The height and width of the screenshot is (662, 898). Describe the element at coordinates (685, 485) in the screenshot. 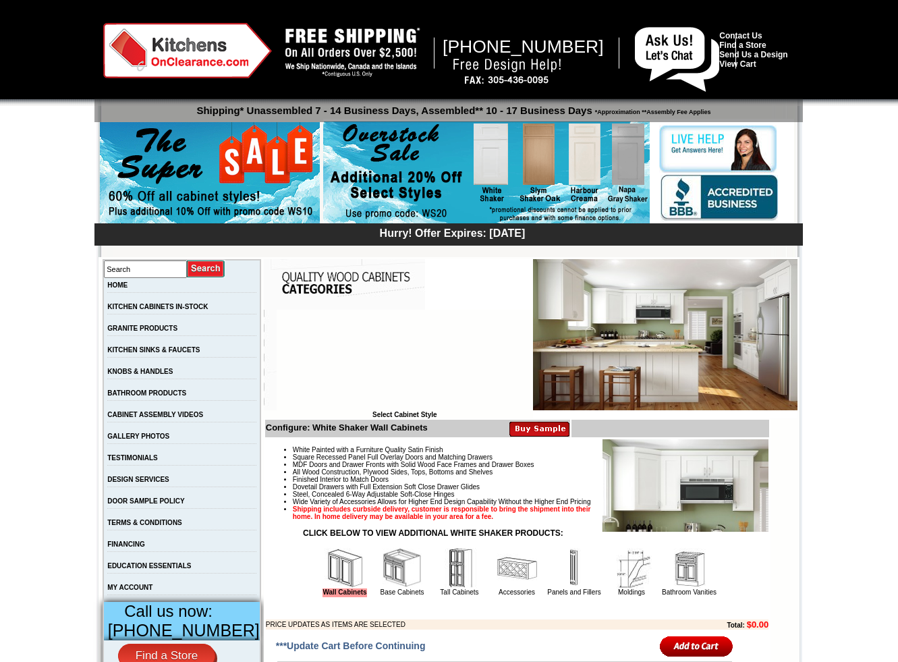

I see `img: Product Image` at that location.